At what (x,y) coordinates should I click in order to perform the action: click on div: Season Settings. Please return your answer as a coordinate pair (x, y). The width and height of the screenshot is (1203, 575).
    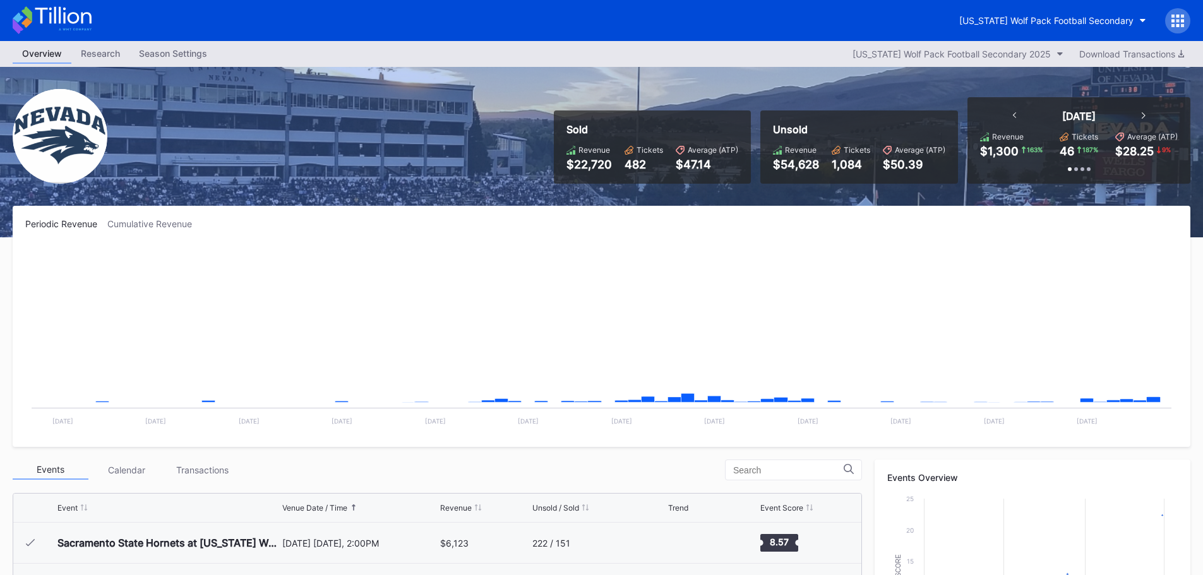
    Looking at the image, I should click on (173, 53).